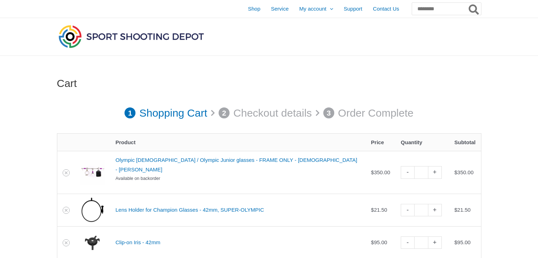 Image resolution: width=538 pixels, height=258 pixels. Describe the element at coordinates (66, 210) in the screenshot. I see `a: Remove Lens Holder for Champion Glasses - 42mm, SUPER-OLYMPIC from cart` at that location.